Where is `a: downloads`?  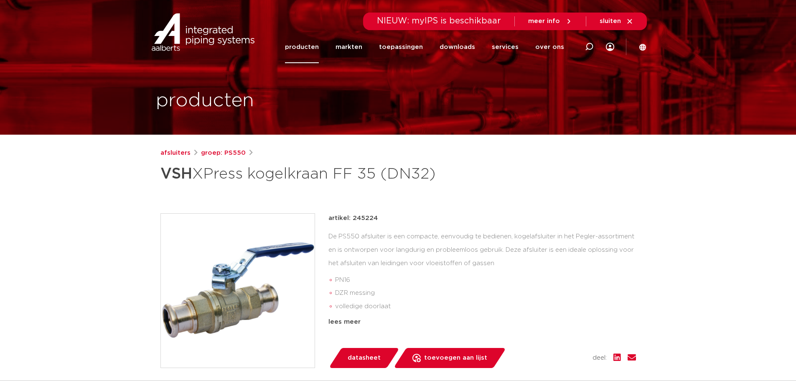 a: downloads is located at coordinates (457, 47).